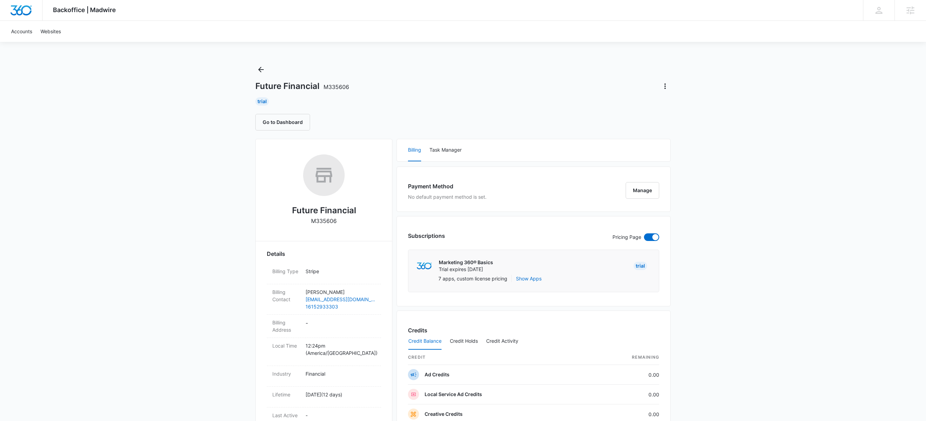 This screenshot has height=421, width=926. I want to click on div: Billing TypeStripe, so click(324, 274).